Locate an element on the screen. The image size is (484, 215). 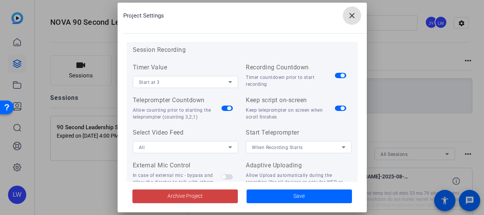
span: Save is located at coordinates (299, 196).